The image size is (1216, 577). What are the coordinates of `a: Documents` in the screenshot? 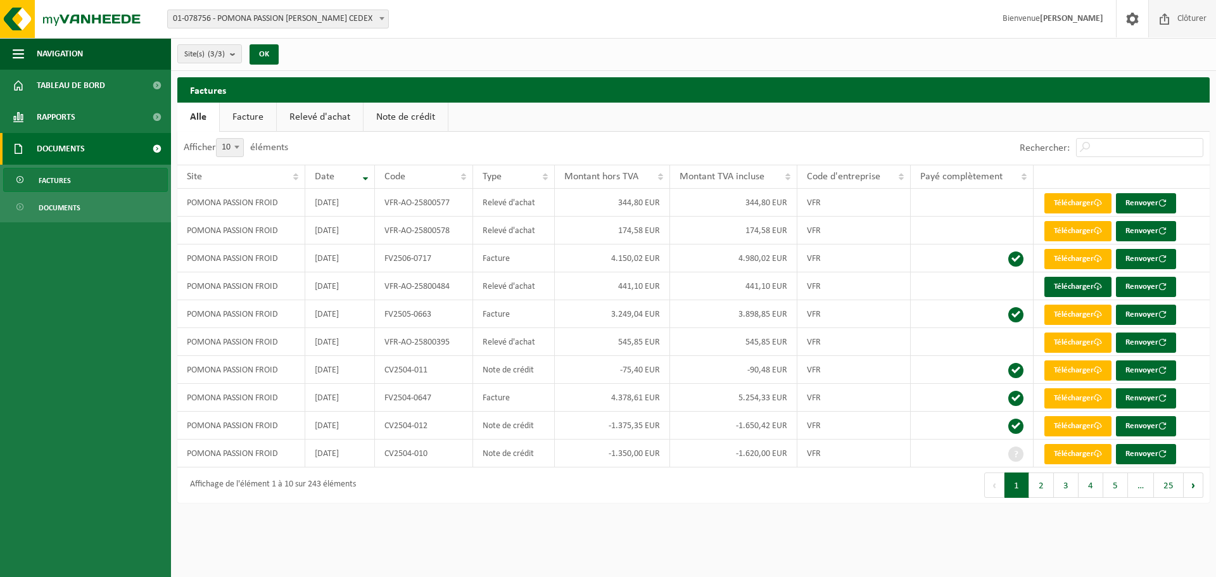 It's located at (85, 207).